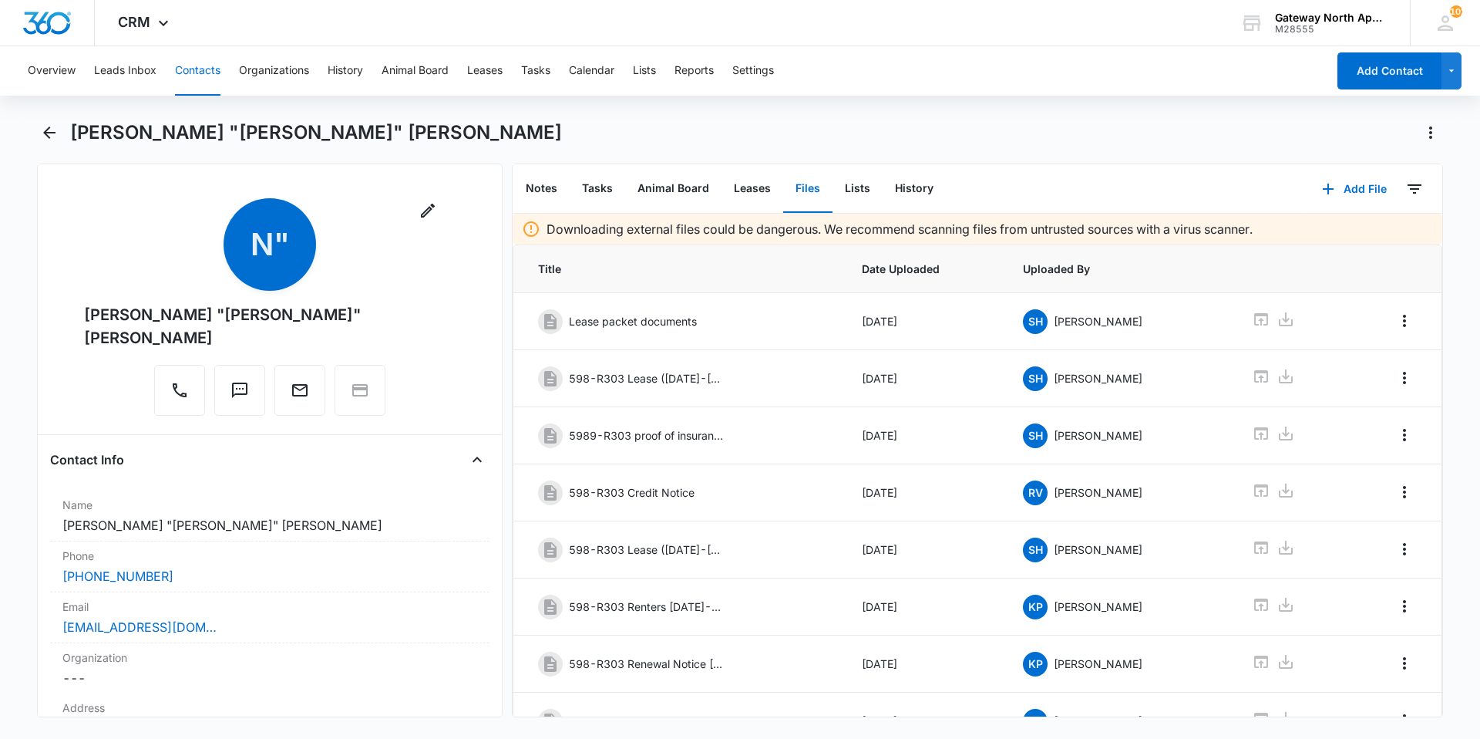 The height and width of the screenshot is (739, 1480). What do you see at coordinates (274, 71) in the screenshot?
I see `button: Organizations` at bounding box center [274, 71].